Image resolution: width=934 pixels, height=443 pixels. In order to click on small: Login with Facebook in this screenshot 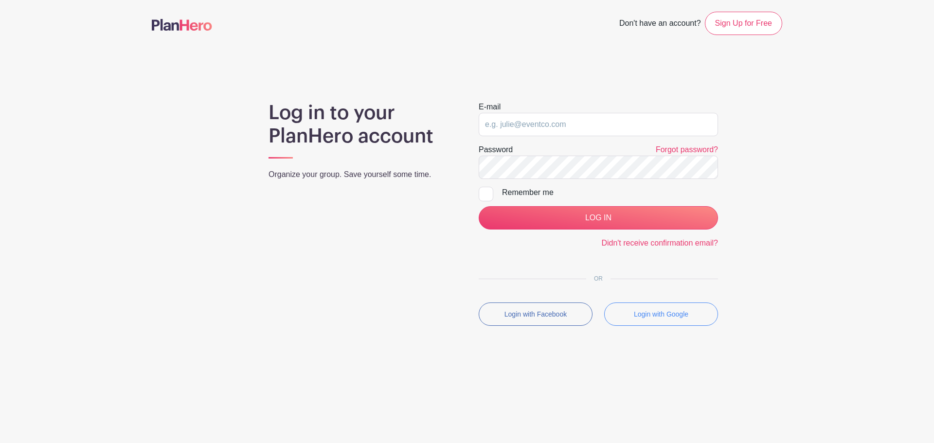, I will do `click(535, 314)`.